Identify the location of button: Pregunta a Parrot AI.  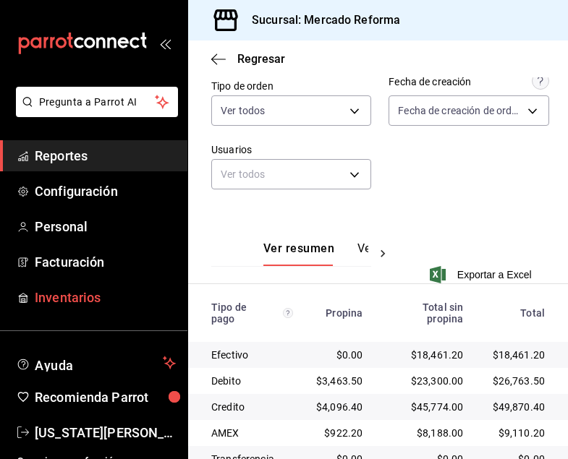
(97, 102).